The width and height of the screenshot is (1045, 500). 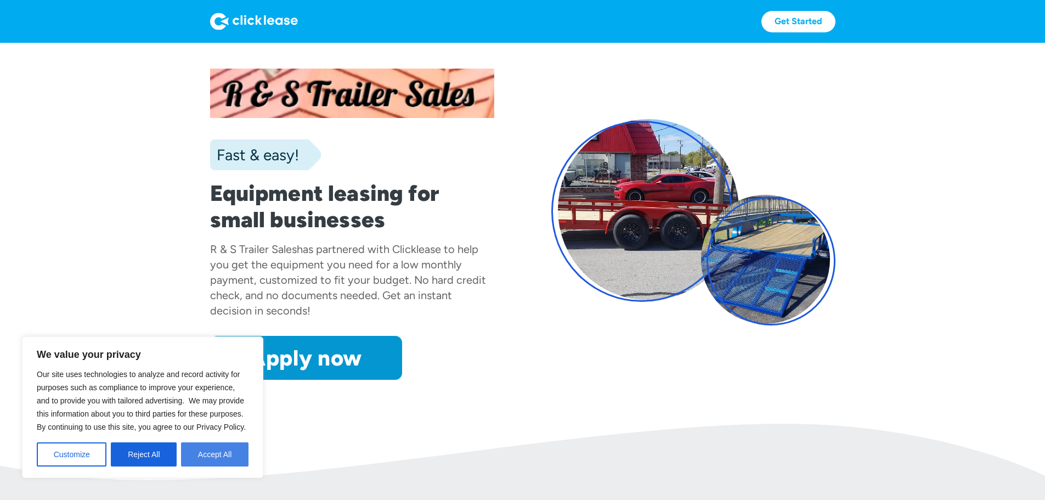 I want to click on a: Apply now, so click(x=306, y=358).